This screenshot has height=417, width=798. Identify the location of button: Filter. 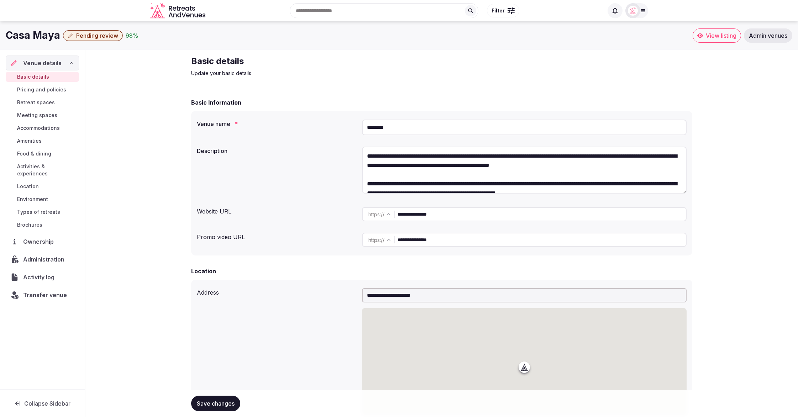
(503, 11).